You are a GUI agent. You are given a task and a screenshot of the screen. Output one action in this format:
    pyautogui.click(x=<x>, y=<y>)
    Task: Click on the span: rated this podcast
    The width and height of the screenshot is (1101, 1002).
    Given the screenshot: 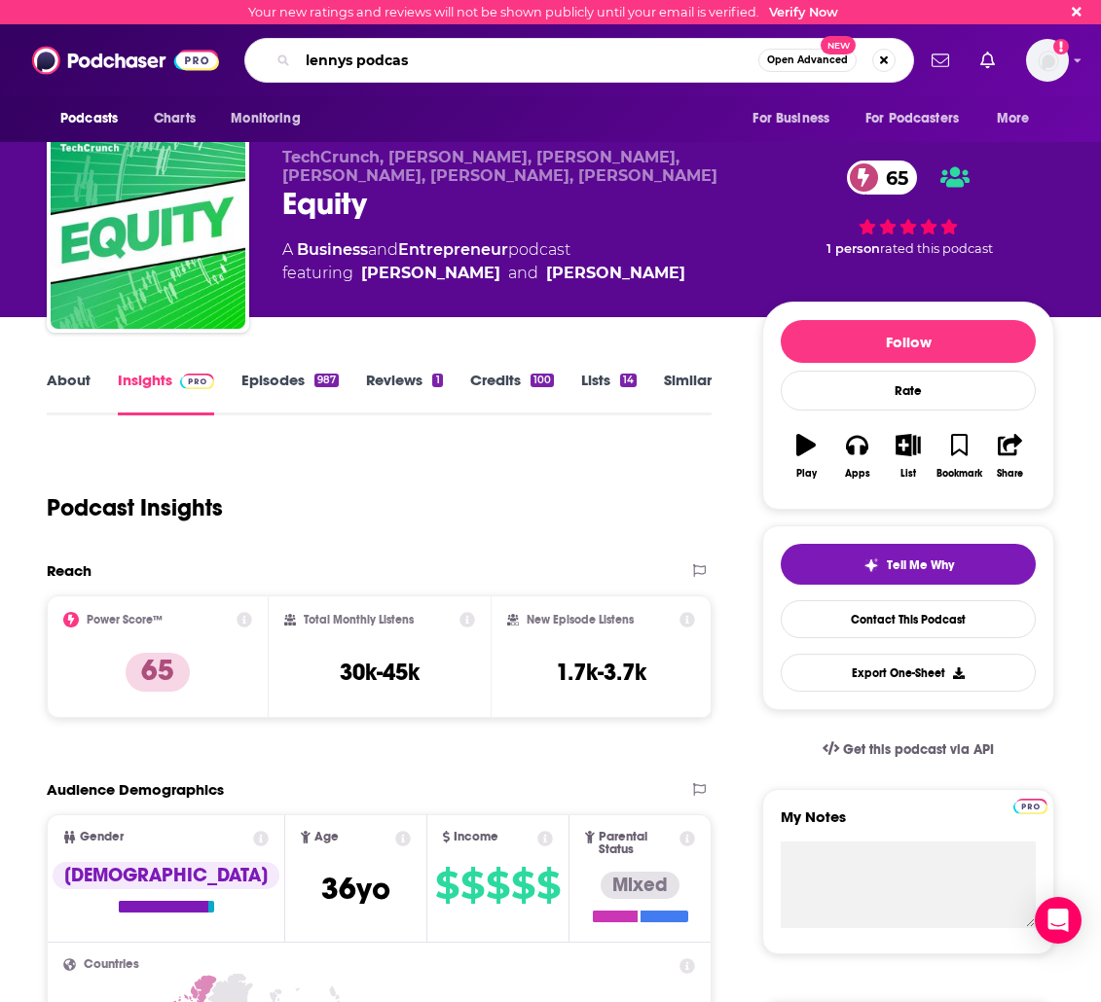 What is the action you would take?
    pyautogui.click(x=936, y=248)
    